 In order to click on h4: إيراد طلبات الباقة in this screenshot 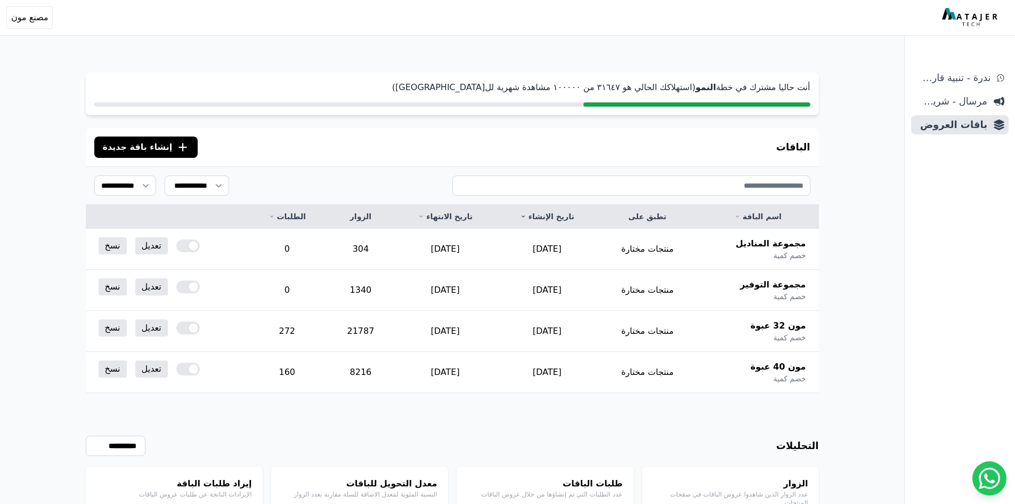, I will do `click(174, 483)`.